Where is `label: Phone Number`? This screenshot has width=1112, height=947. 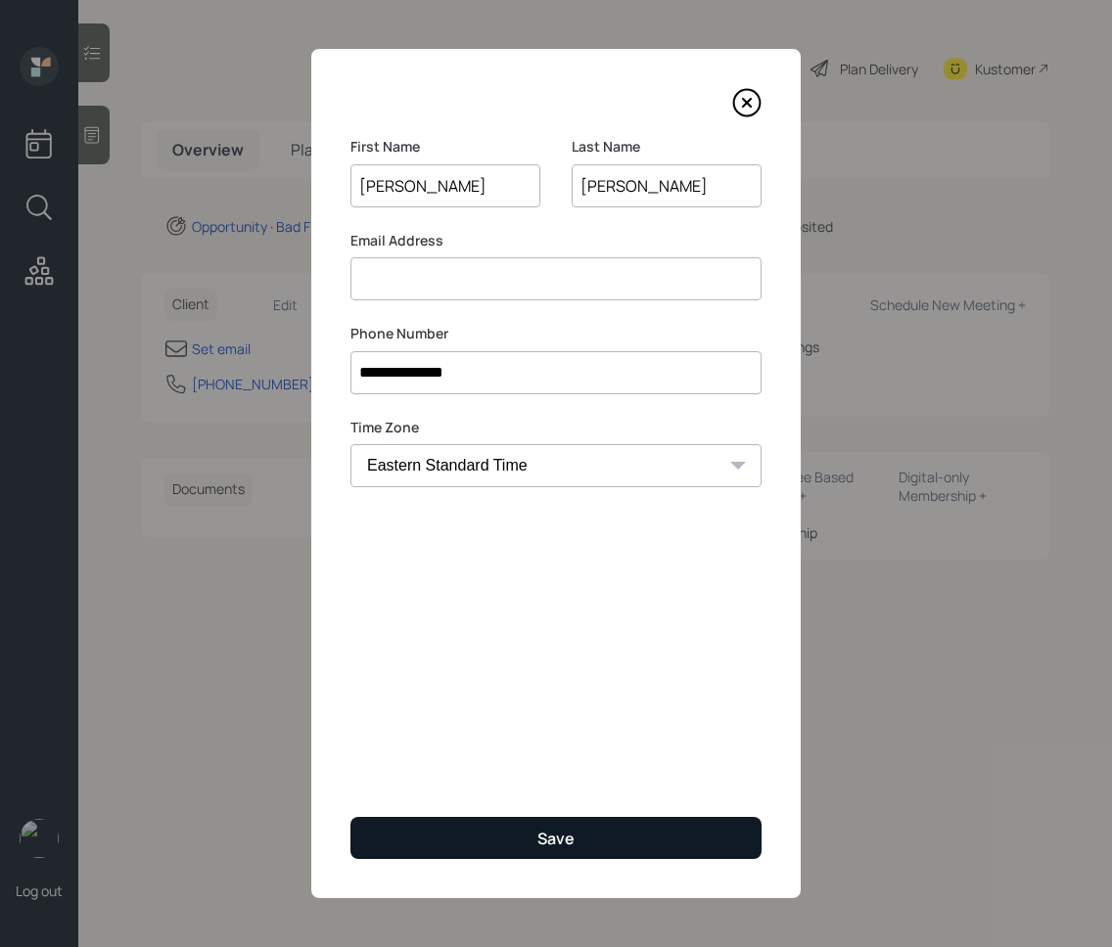
label: Phone Number is located at coordinates (556, 334).